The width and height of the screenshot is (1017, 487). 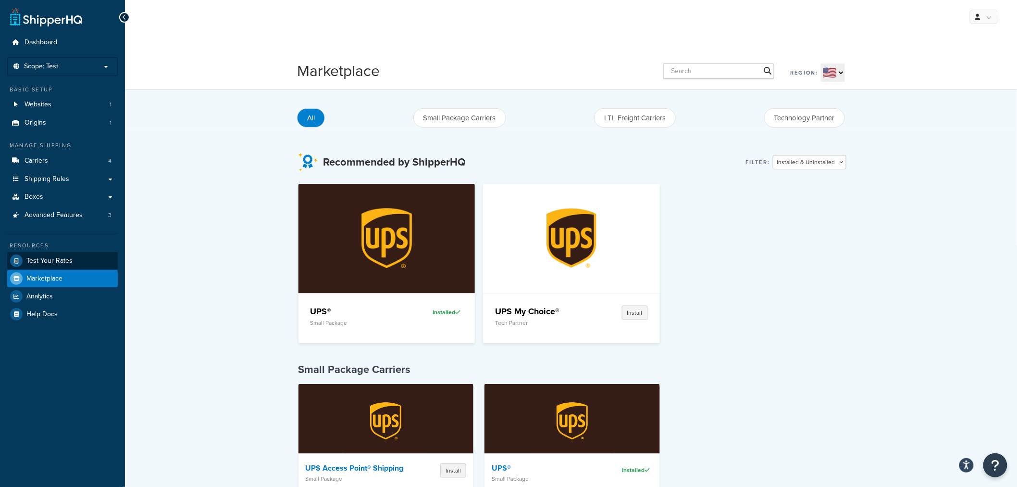 What do you see at coordinates (719, 71) in the screenshot?
I see `input: Search` at bounding box center [719, 71].